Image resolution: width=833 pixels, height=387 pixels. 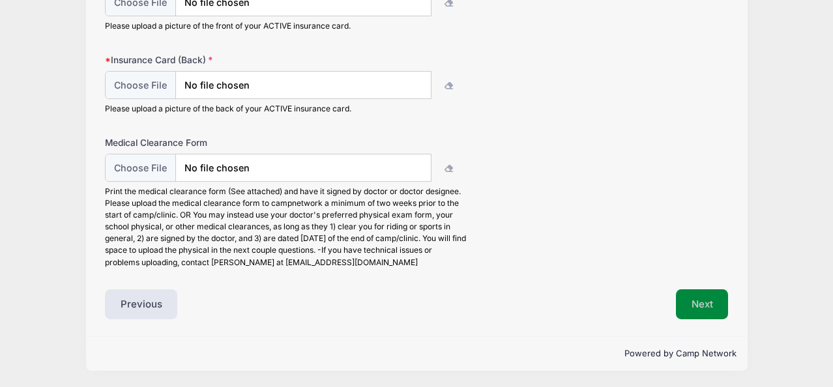 I want to click on p: Powered by Camp Network, so click(x=417, y=354).